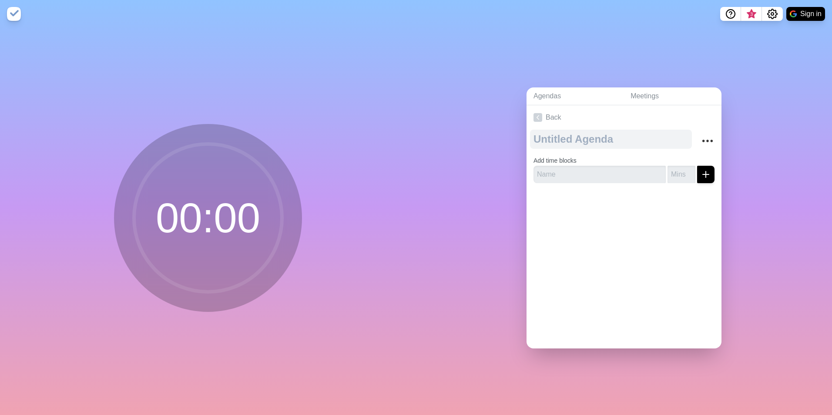 The height and width of the screenshot is (415, 832). Describe the element at coordinates (751, 14) in the screenshot. I see `span: 3` at that location.